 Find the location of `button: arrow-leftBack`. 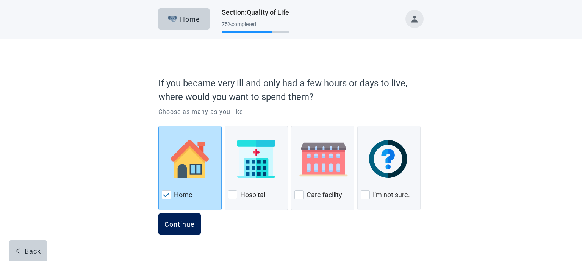

button: arrow-leftBack is located at coordinates (28, 251).